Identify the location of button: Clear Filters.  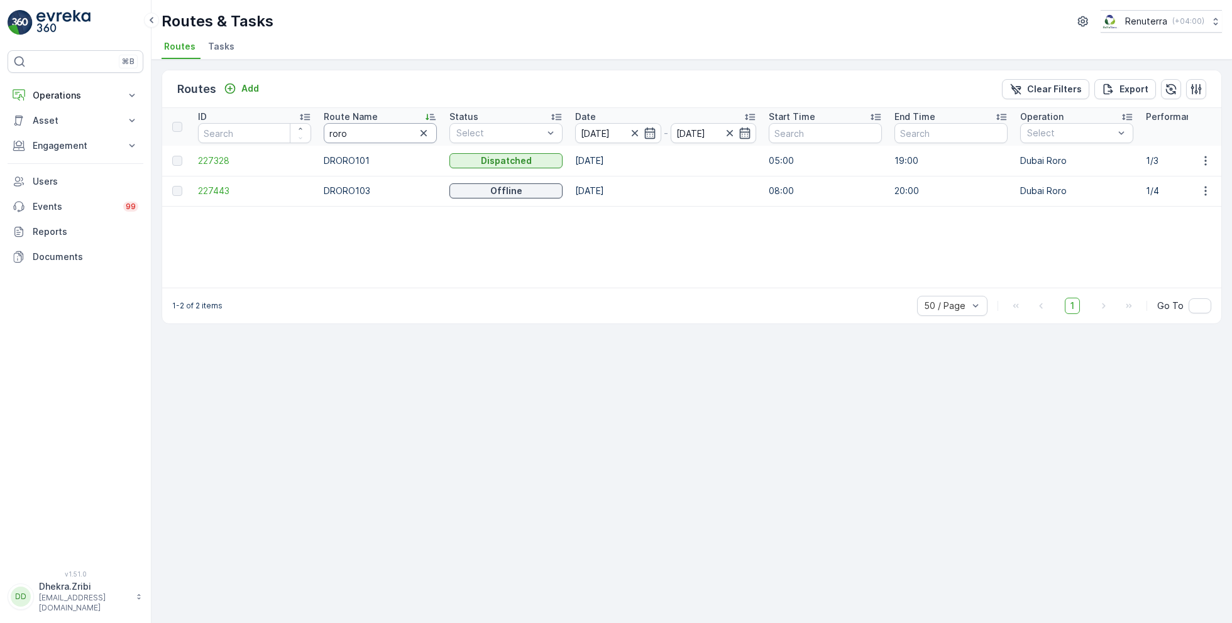
(1045, 89).